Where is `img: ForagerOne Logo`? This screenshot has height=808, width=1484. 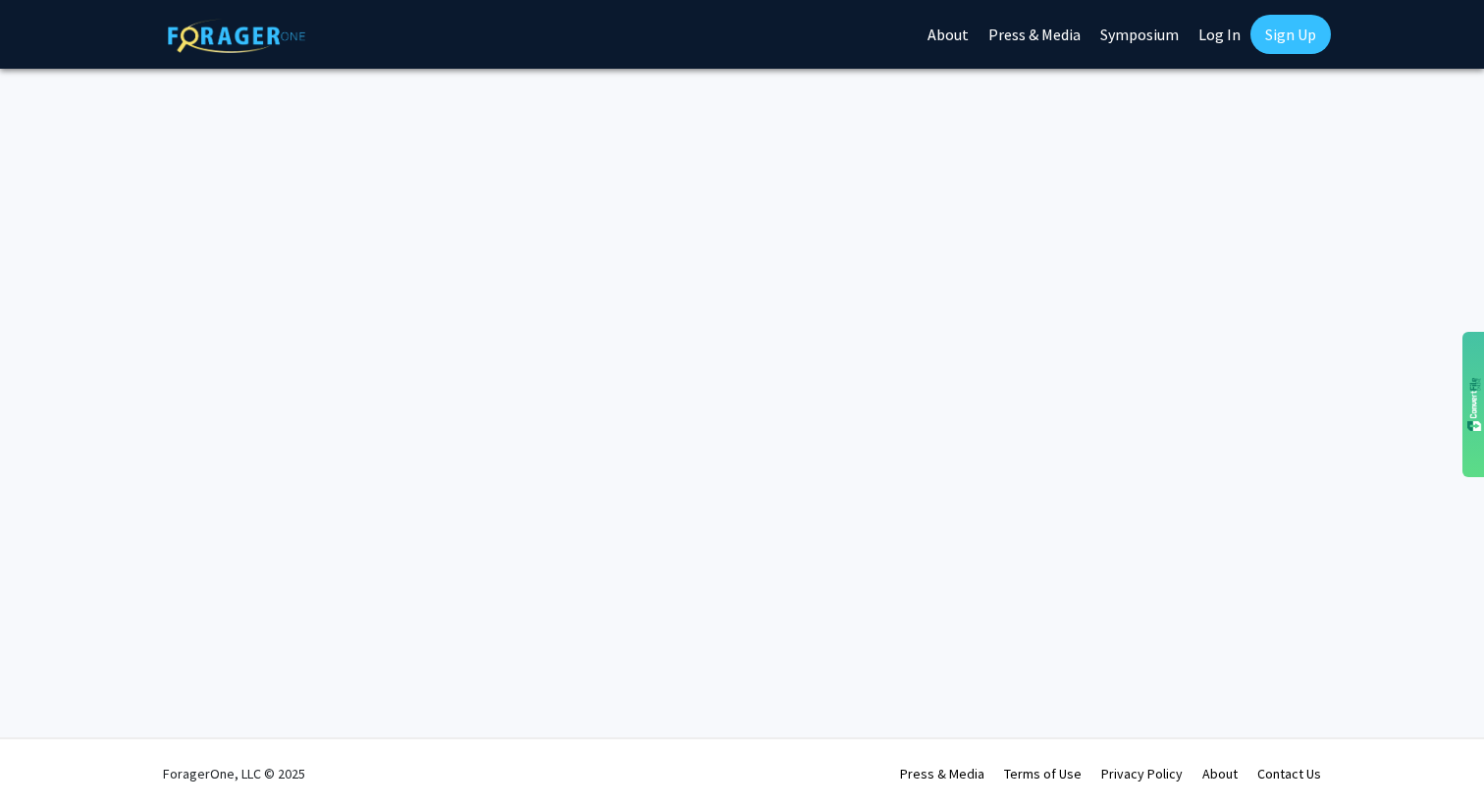
img: ForagerOne Logo is located at coordinates (237, 35).